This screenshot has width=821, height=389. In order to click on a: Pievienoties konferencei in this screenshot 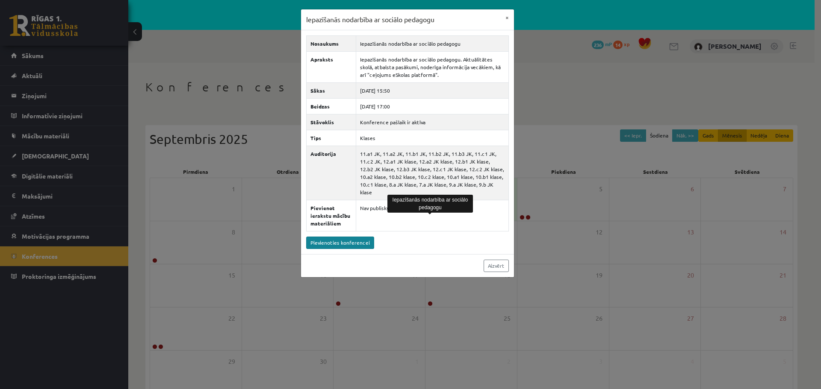, I will do `click(340, 243)`.